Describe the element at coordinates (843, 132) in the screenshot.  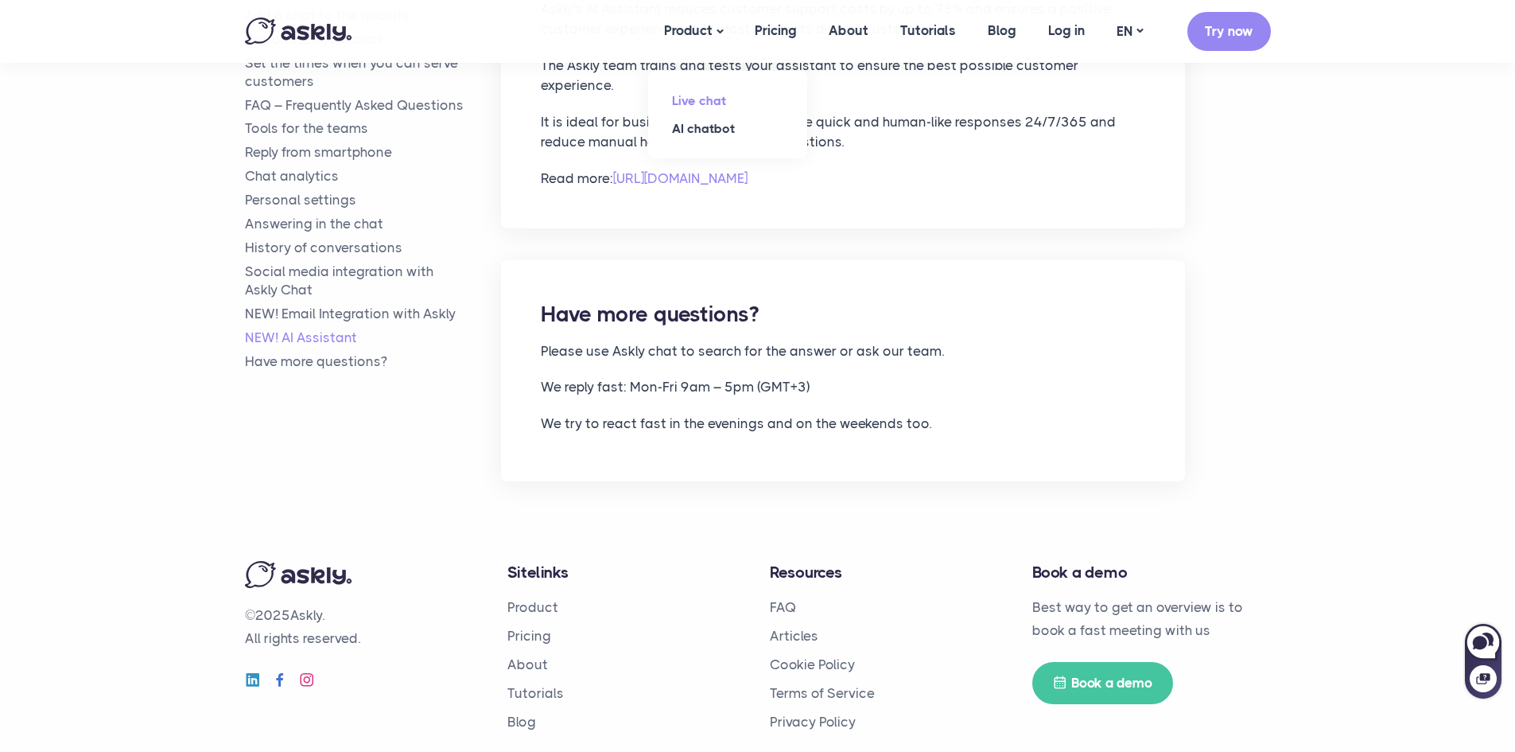
I see `p: It is ideal for businesses looking to provide quick and human-like responses 24/7/365 and reduce ...` at that location.